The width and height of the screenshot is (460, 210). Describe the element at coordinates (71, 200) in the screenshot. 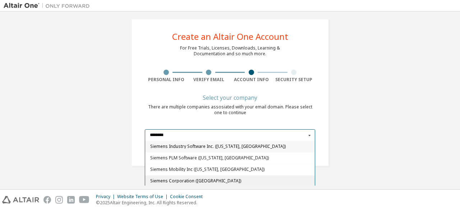

I see `img: linkedin.svg` at that location.